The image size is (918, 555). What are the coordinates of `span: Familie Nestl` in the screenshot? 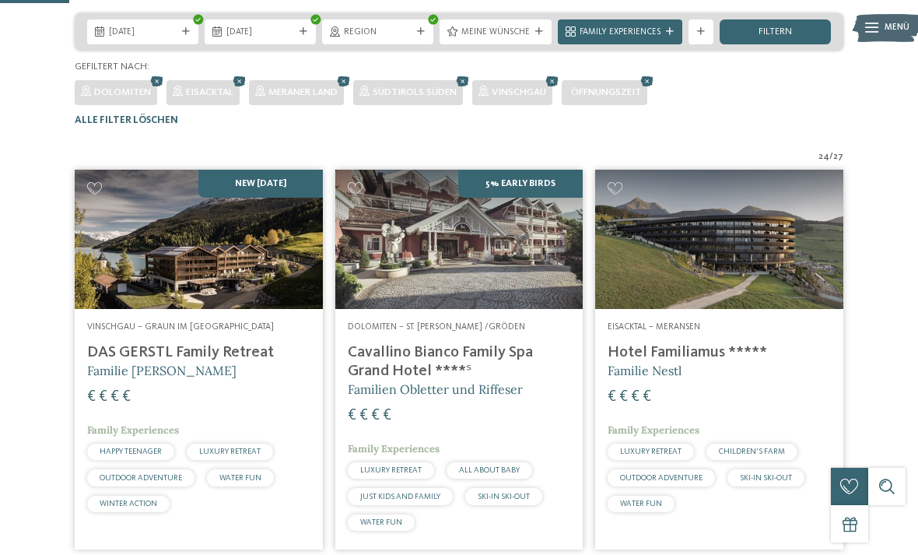 It's located at (644, 370).